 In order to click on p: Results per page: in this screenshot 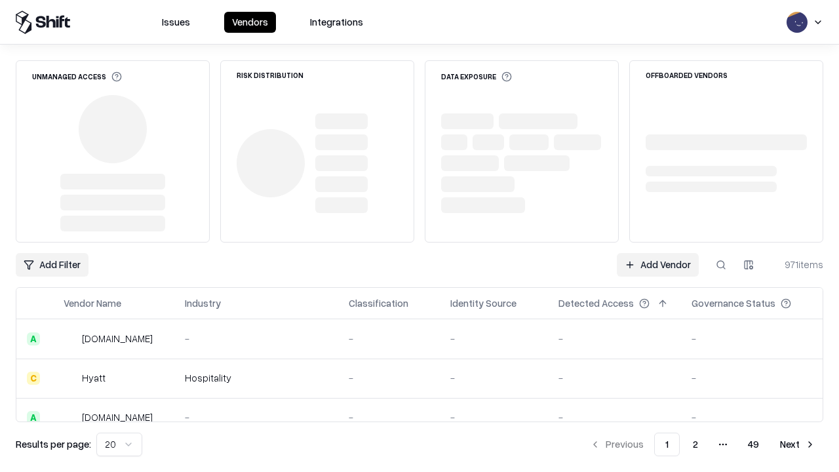, I will do `click(53, 444)`.